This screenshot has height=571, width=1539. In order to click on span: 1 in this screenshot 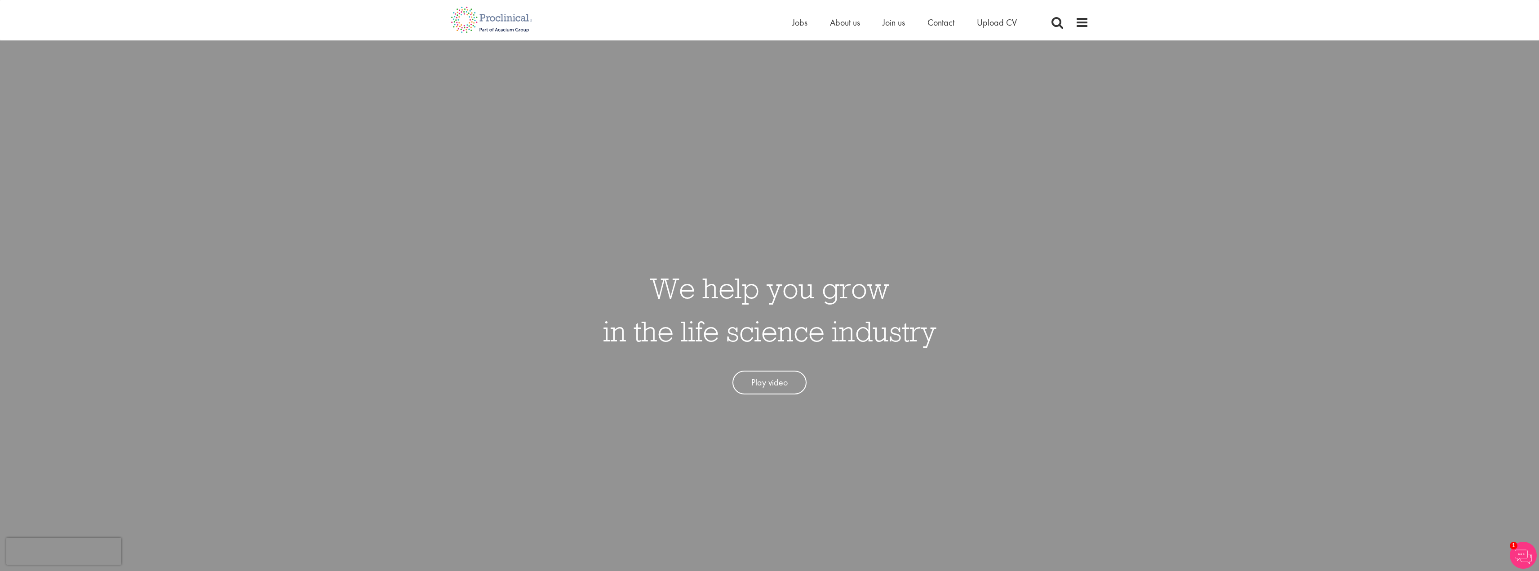, I will do `click(1514, 546)`.